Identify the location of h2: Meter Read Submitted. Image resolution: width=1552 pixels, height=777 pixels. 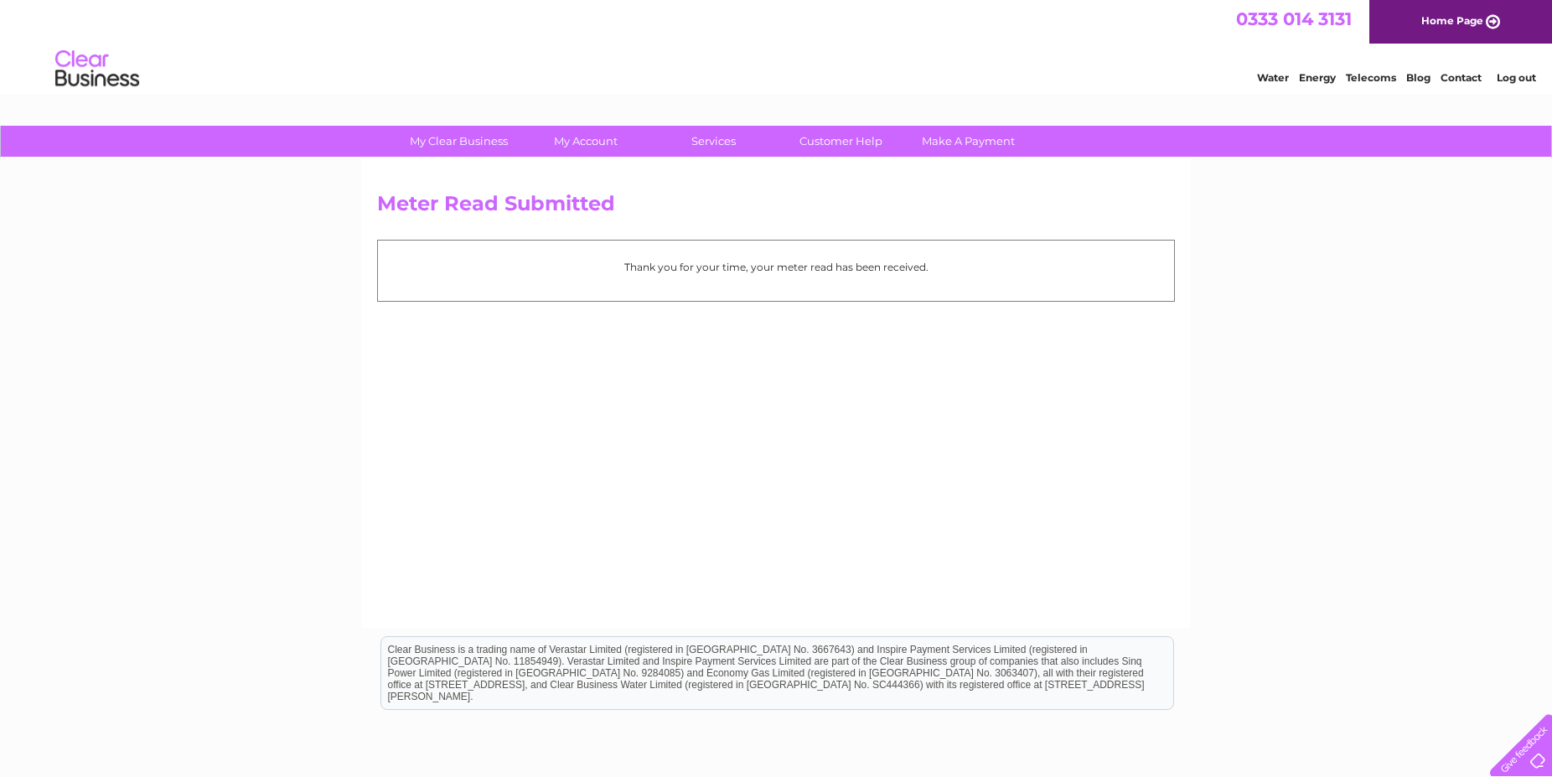
(776, 208).